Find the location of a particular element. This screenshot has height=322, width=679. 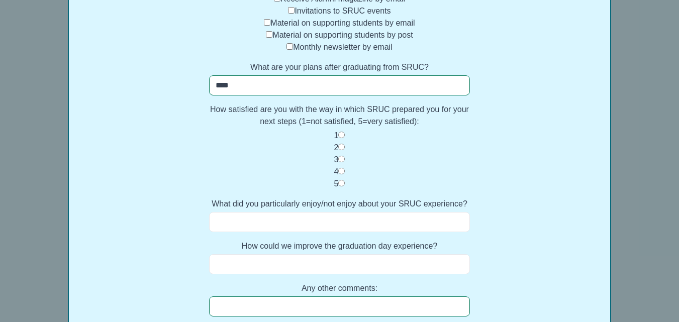

label: 5 is located at coordinates (336, 183).